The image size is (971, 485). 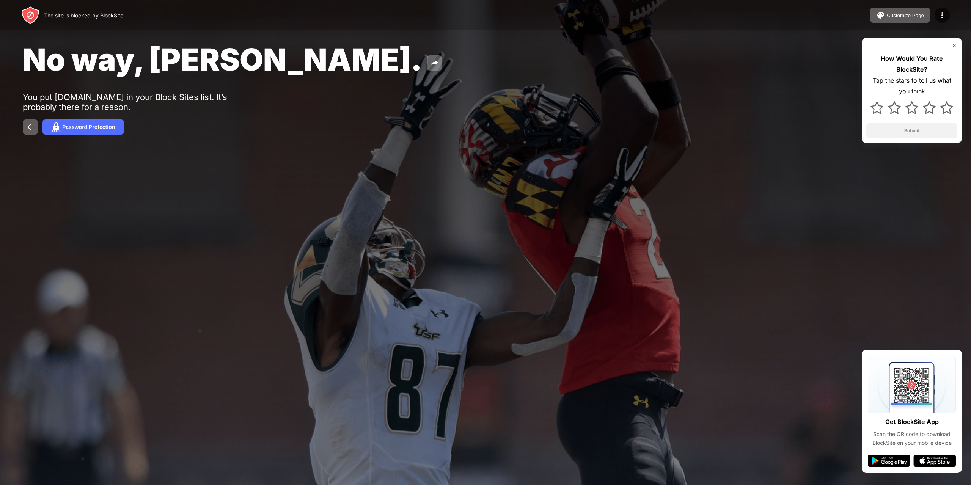 I want to click on img: rate-us-close.svg, so click(x=955, y=46).